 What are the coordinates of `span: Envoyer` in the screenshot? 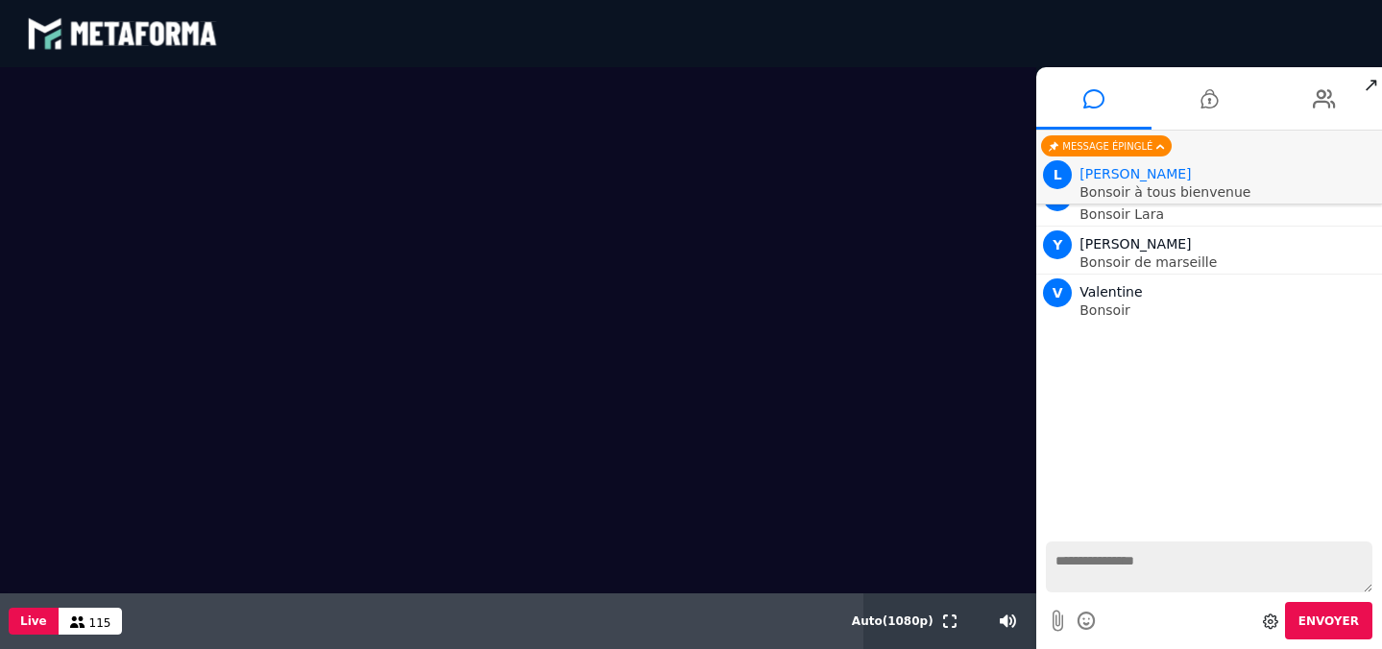 It's located at (1328, 621).